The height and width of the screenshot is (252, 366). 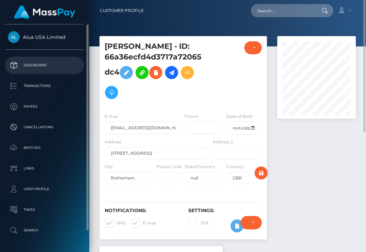 What do you see at coordinates (235, 166) in the screenshot?
I see `label: Country` at bounding box center [235, 166].